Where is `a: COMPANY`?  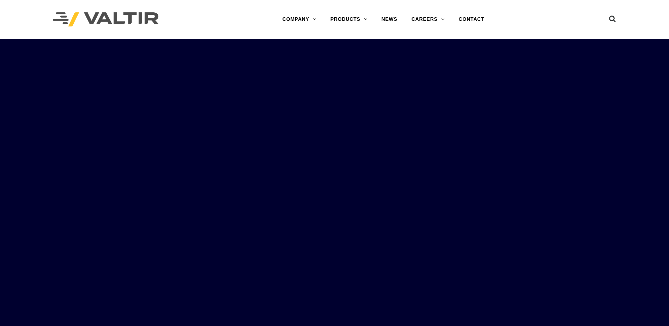 a: COMPANY is located at coordinates (299, 19).